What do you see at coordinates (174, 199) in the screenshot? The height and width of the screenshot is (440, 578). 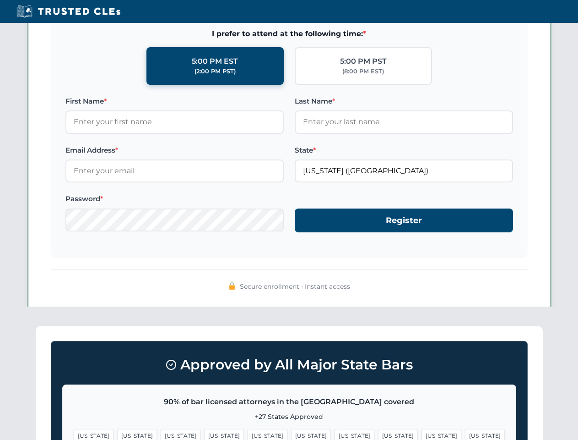 I see `label: Password` at bounding box center [174, 199].